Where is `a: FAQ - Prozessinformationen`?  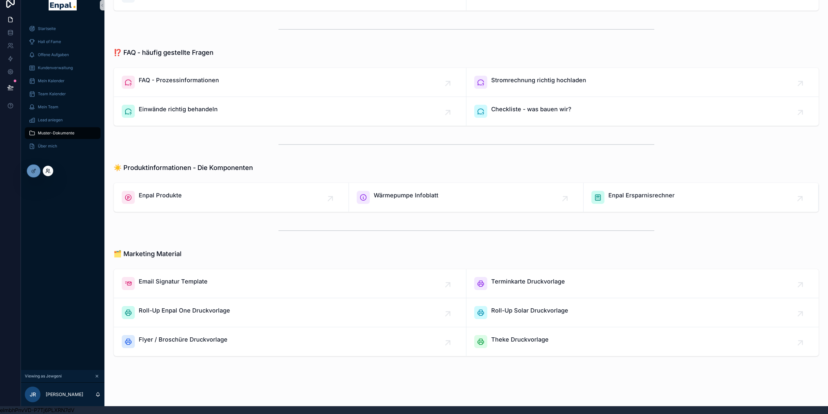 a: FAQ - Prozessinformationen is located at coordinates (290, 82).